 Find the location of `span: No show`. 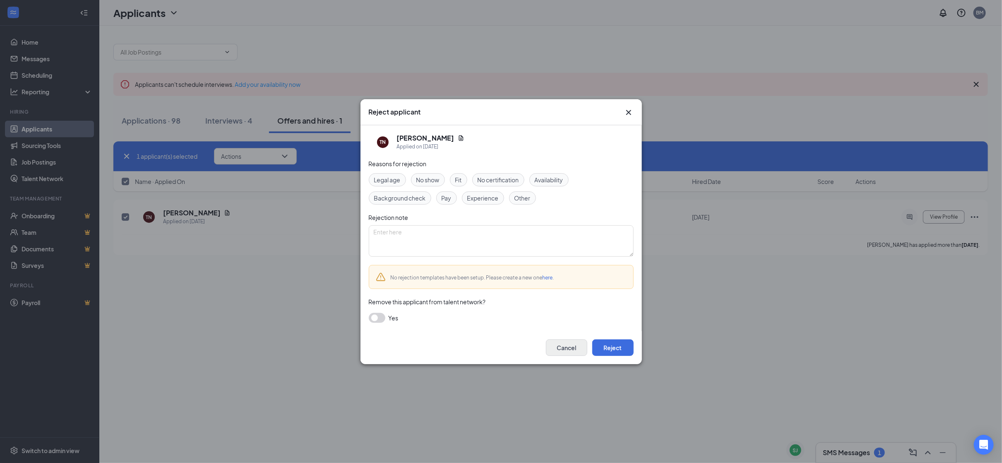

span: No show is located at coordinates (428, 180).